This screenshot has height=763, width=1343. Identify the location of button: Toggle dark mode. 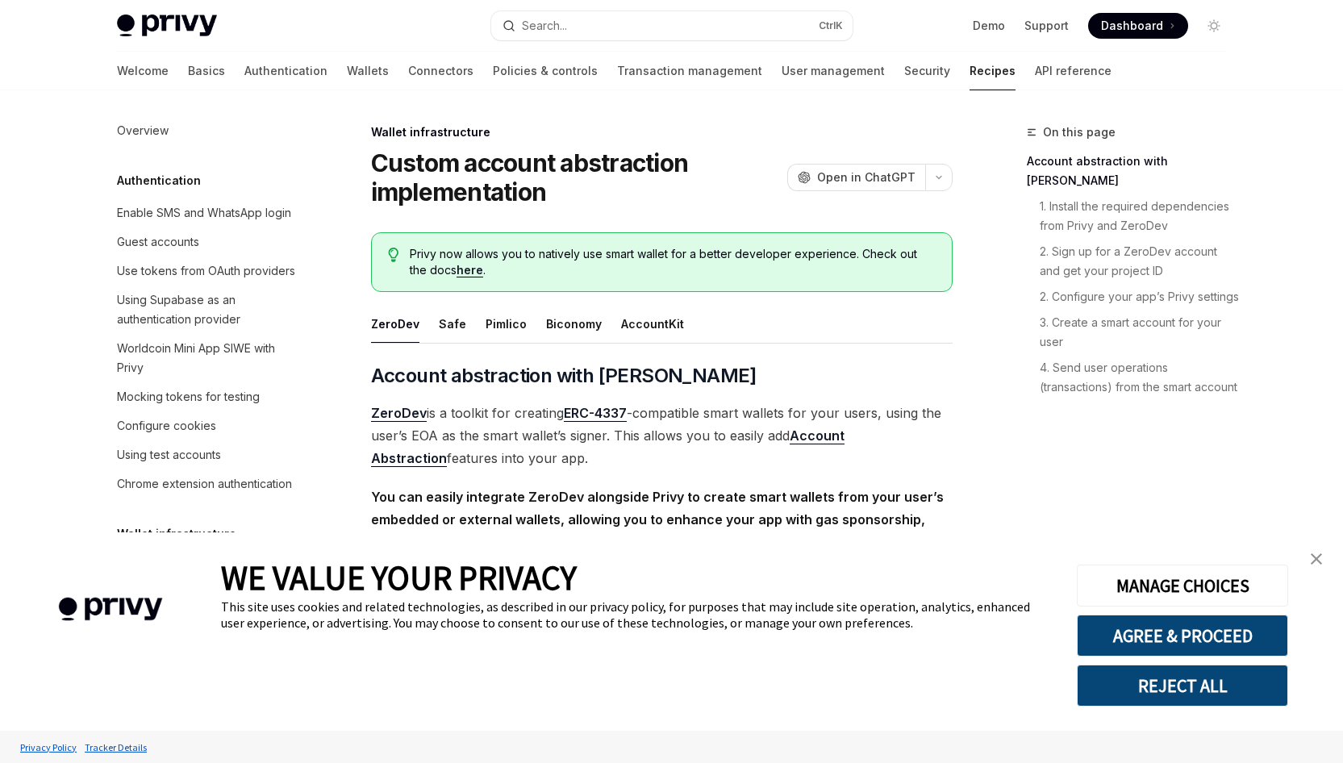
(1214, 26).